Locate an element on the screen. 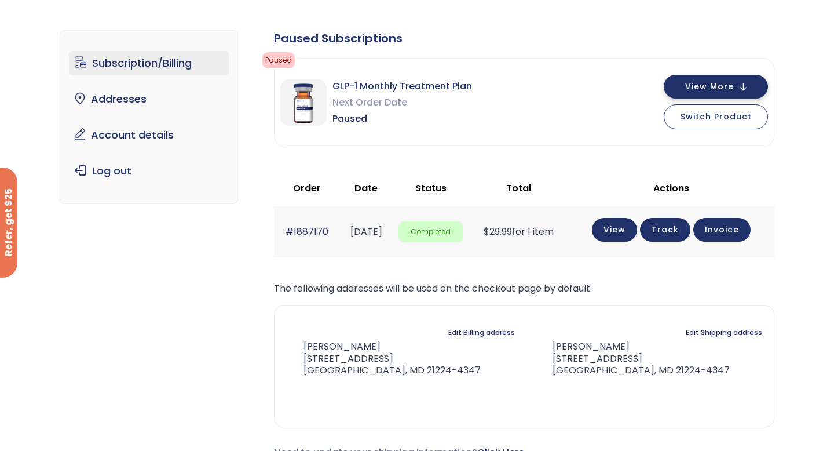 This screenshot has height=451, width=834. span: View More is located at coordinates (710, 86).